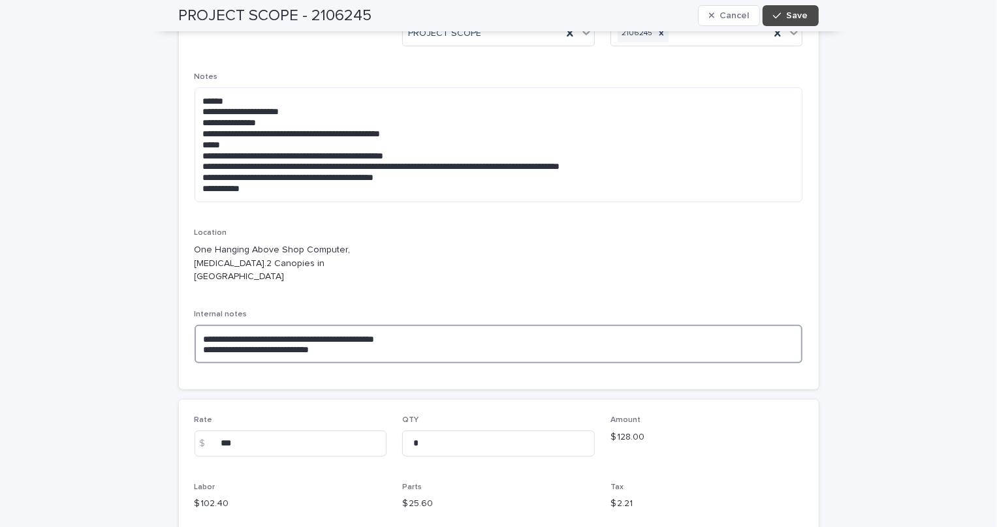 Image resolution: width=997 pixels, height=527 pixels. I want to click on p: $ 2.21, so click(706, 504).